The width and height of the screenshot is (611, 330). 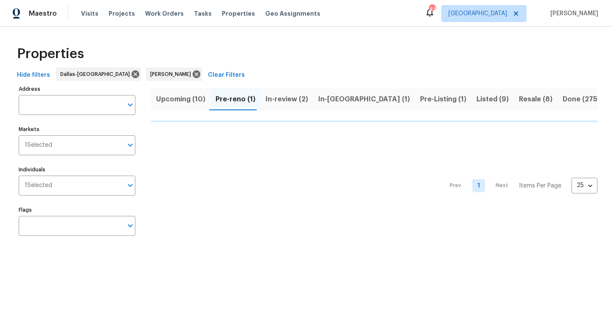 I want to click on span: Resale (8), so click(x=535, y=99).